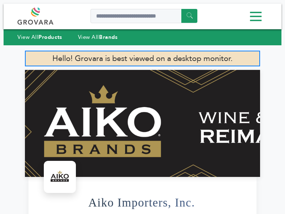 The width and height of the screenshot is (285, 214). I want to click on div: Menu, so click(143, 17).